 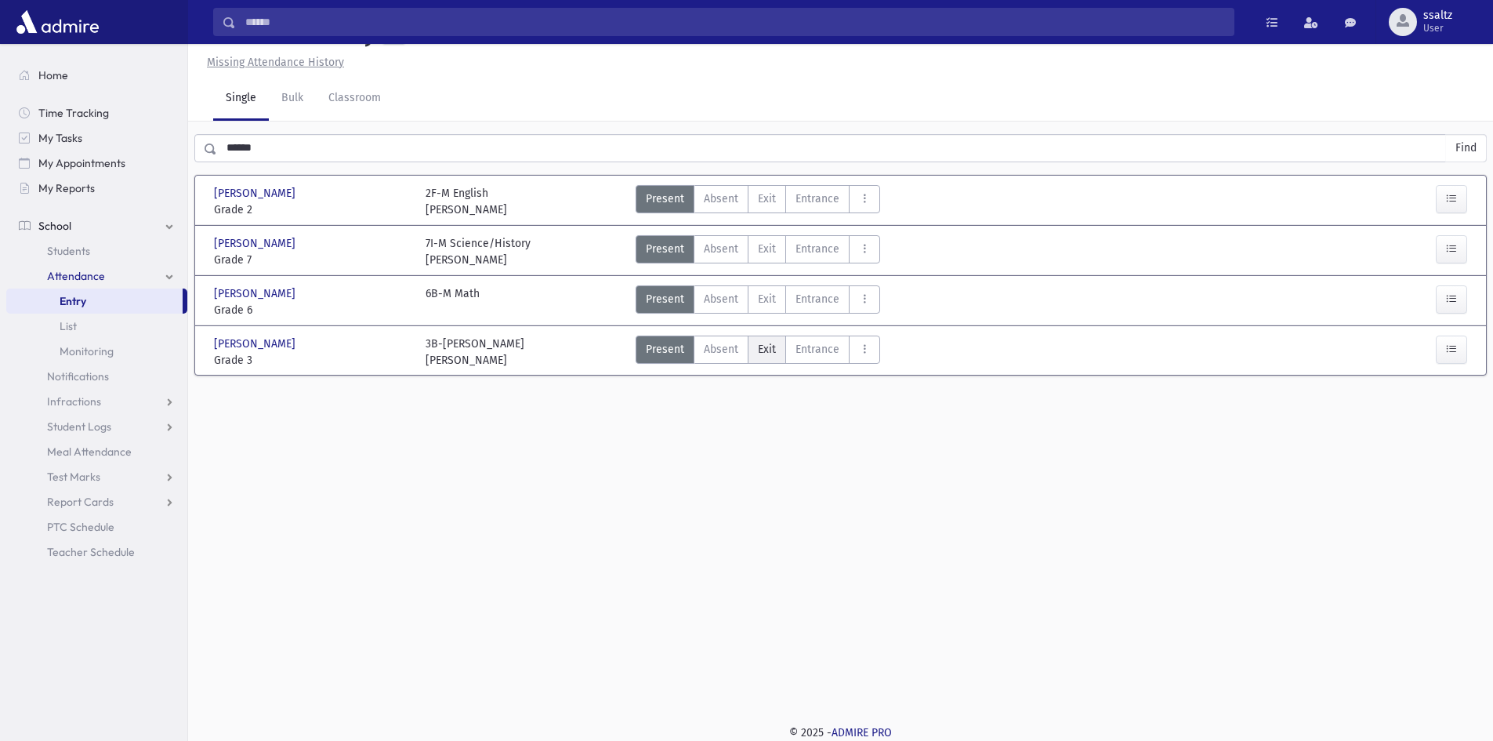 What do you see at coordinates (68, 251) in the screenshot?
I see `span: Students` at bounding box center [68, 251].